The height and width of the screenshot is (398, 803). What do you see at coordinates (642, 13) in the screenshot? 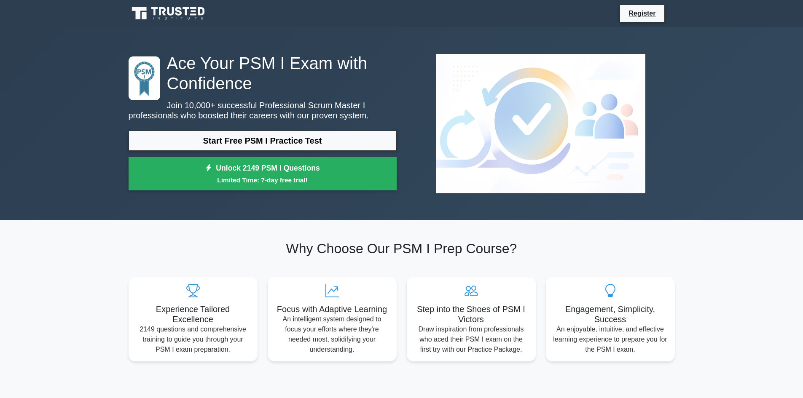
I see `a: Register` at bounding box center [642, 13].